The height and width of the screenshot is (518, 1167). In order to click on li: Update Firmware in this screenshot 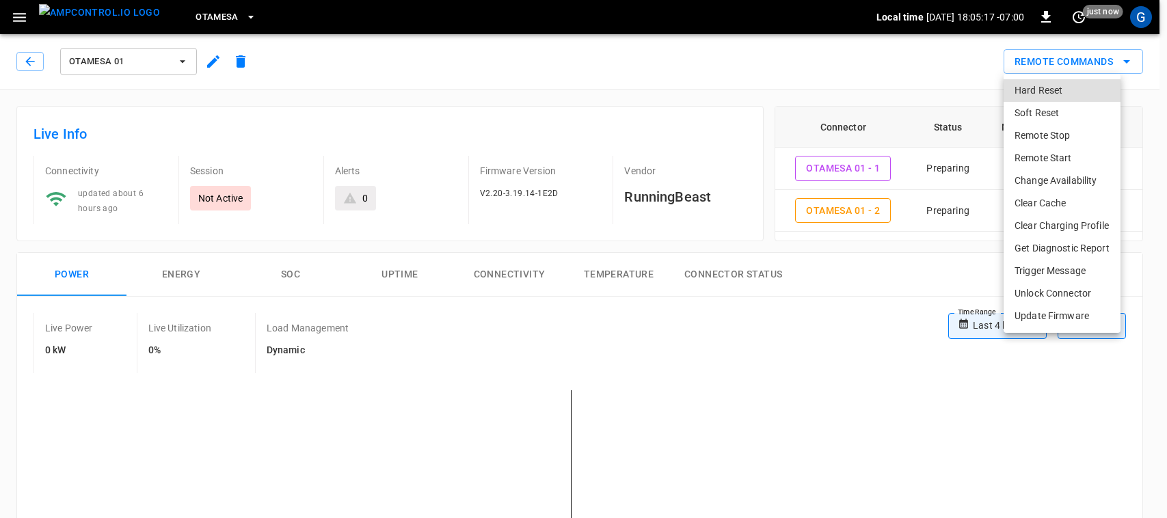, I will do `click(1062, 316)`.